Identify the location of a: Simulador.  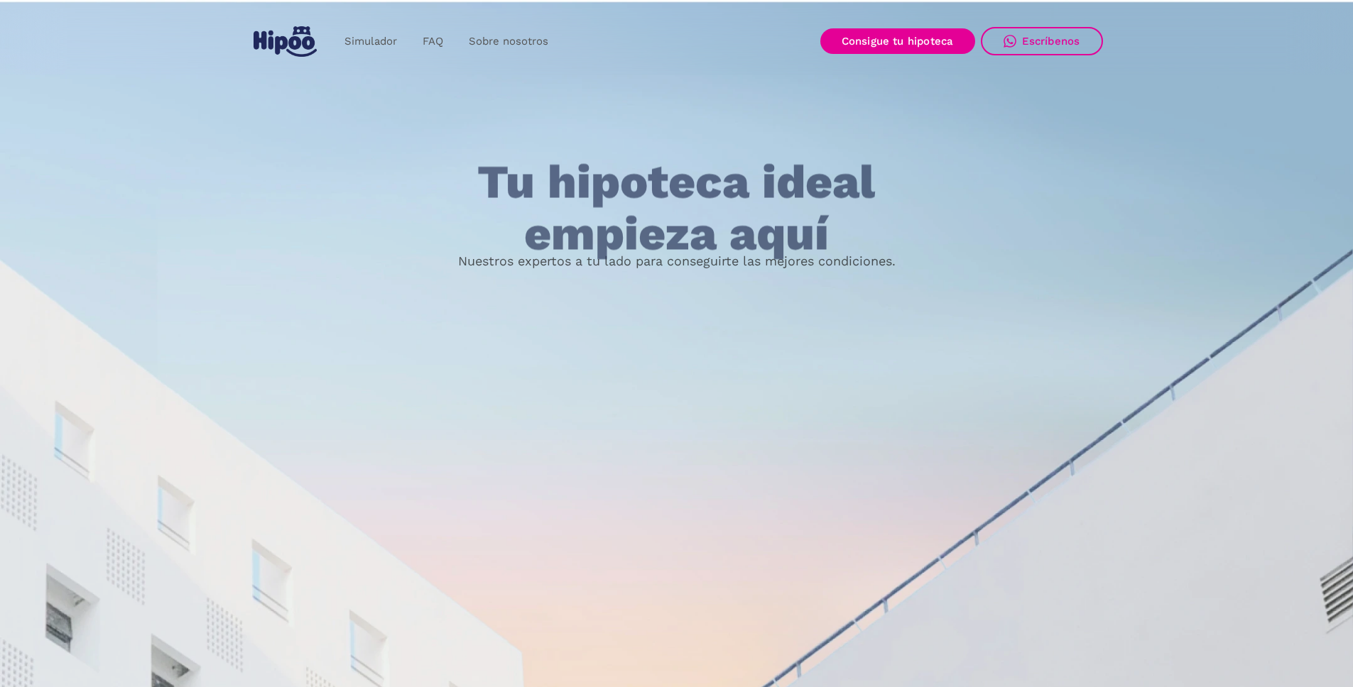
(371, 41).